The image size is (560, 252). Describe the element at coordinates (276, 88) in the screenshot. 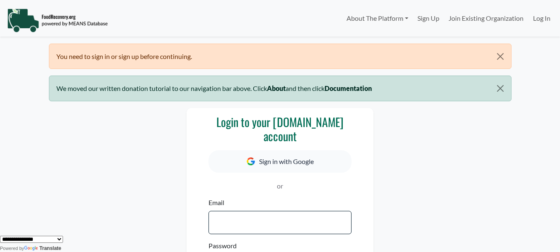

I see `b: About` at that location.